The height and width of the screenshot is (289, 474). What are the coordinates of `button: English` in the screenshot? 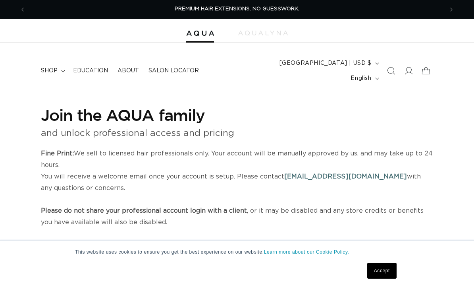 It's located at (364, 78).